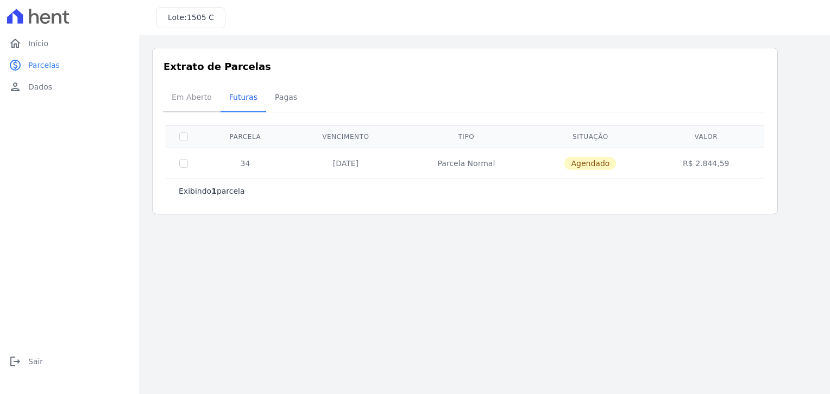 This screenshot has width=830, height=394. I want to click on i: person, so click(15, 87).